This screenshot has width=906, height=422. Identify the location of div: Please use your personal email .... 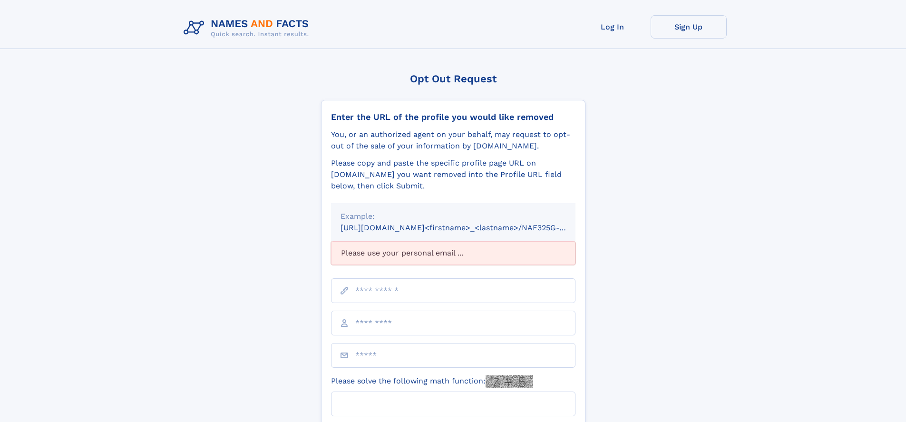
(453, 253).